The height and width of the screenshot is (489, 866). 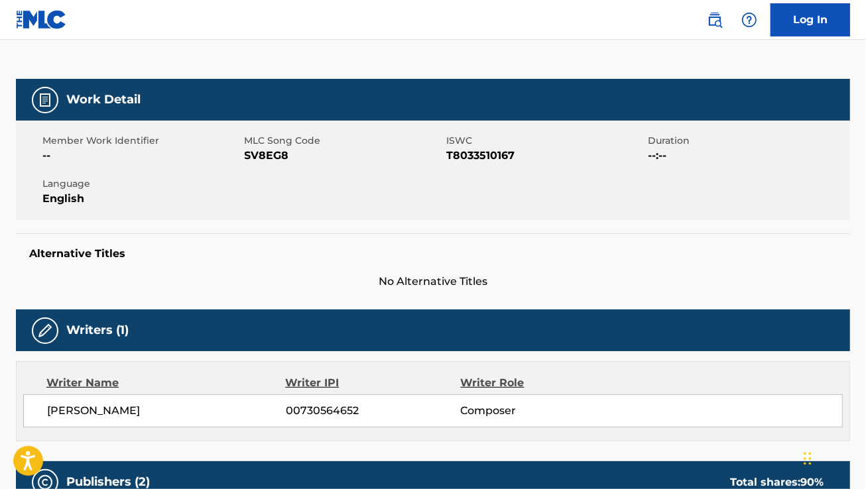 What do you see at coordinates (749, 20) in the screenshot?
I see `img: help` at bounding box center [749, 20].